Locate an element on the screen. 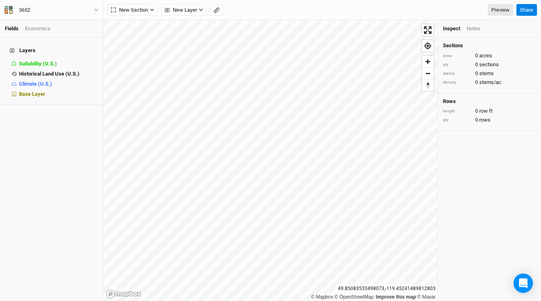 The image size is (541, 301). a: Maxar is located at coordinates (427, 297).